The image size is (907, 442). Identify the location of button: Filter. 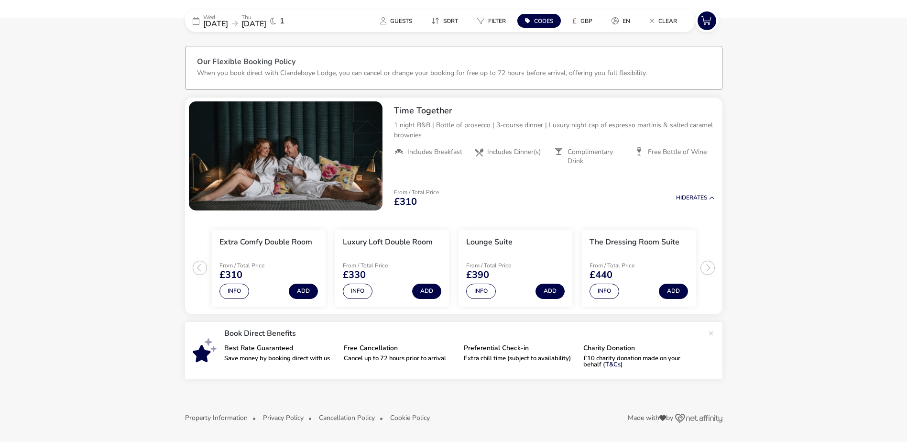
(491, 21).